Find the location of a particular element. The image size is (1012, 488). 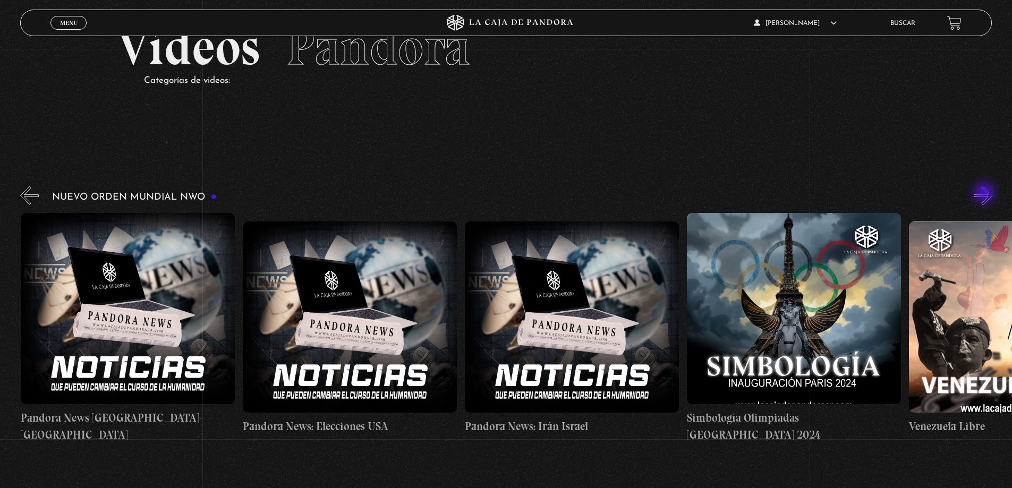

span: Menu is located at coordinates (69, 23).